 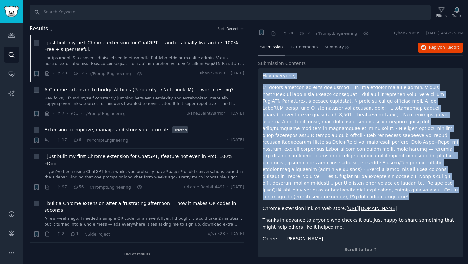 What do you see at coordinates (233, 29) in the screenshot?
I see `span: Recent` at bounding box center [233, 29].